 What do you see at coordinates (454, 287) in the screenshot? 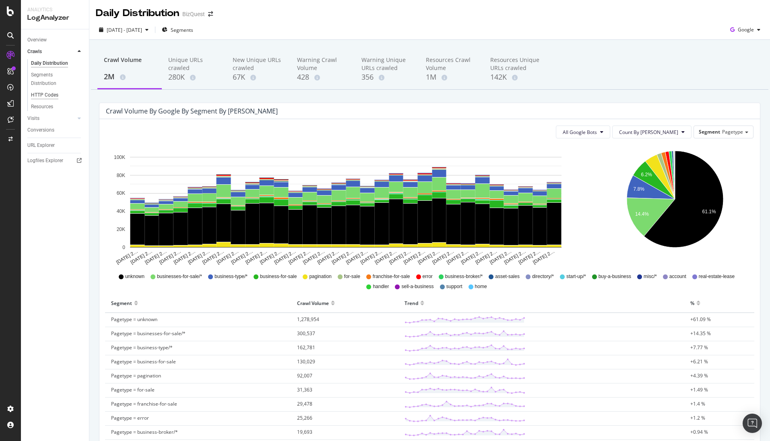
I see `span: support` at bounding box center [454, 287].